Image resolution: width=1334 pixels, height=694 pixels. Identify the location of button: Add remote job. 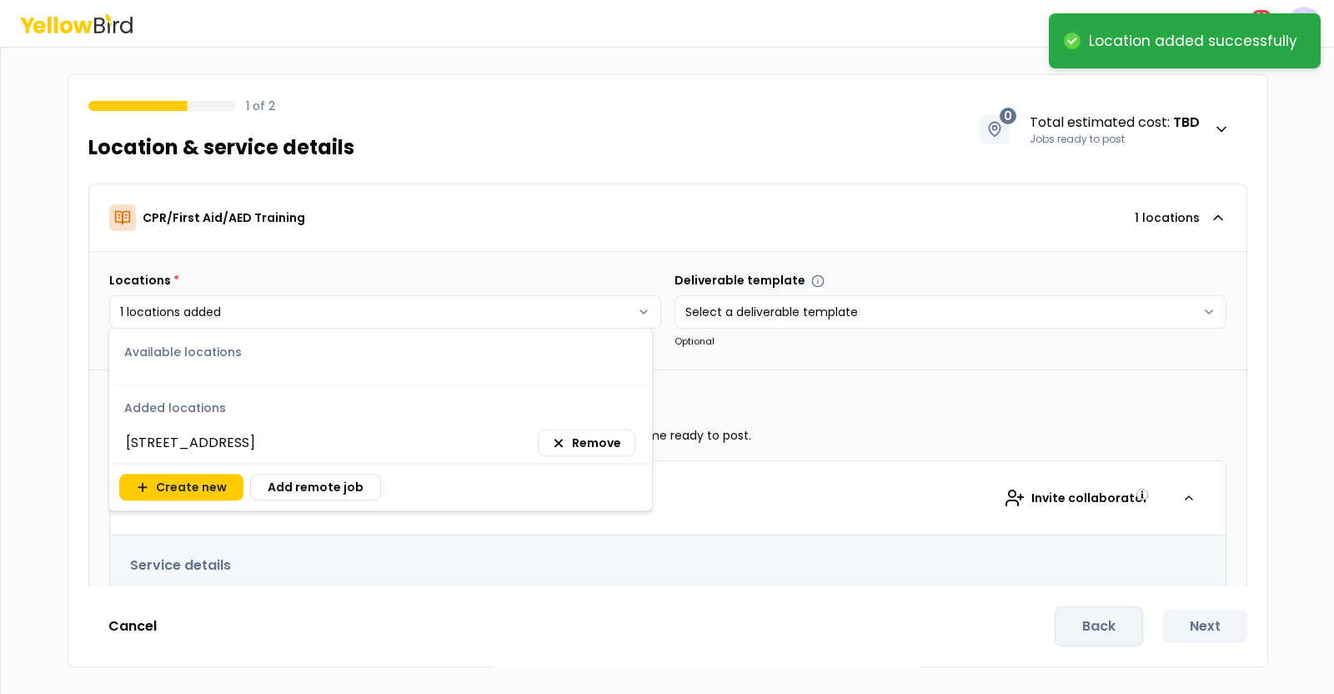
(315, 487).